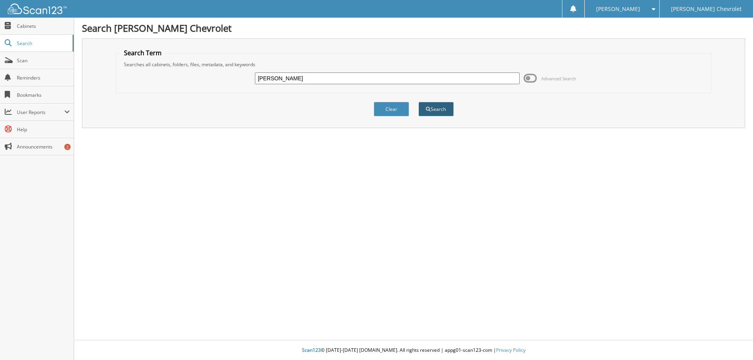 Image resolution: width=753 pixels, height=360 pixels. What do you see at coordinates (37, 9) in the screenshot?
I see `img: scan123-logo-white.svg` at bounding box center [37, 9].